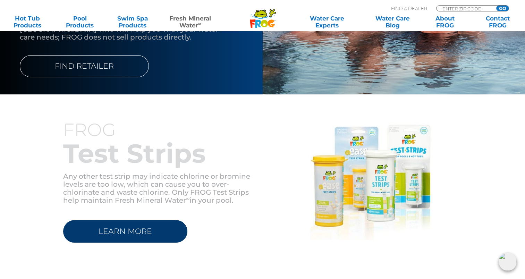 This screenshot has height=279, width=525. What do you see at coordinates (80, 22) in the screenshot?
I see `a: PoolProducts` at bounding box center [80, 22].